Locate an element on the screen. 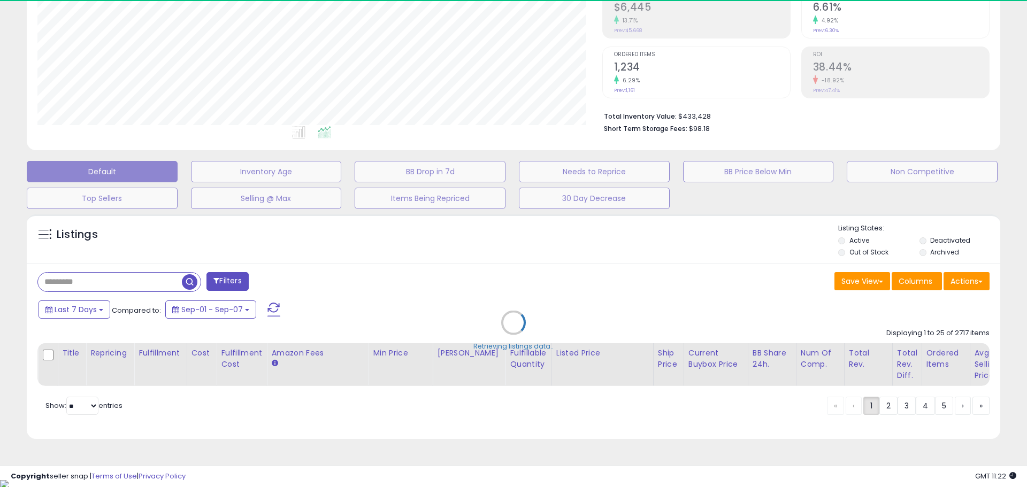 Image resolution: width=1027 pixels, height=487 pixels. span: ROI is located at coordinates (901, 55).